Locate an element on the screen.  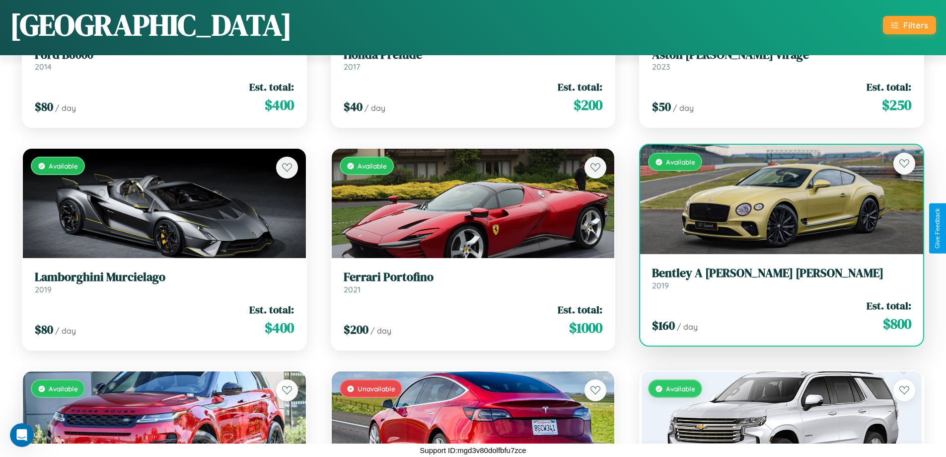
span: $ 40 is located at coordinates (353, 106).